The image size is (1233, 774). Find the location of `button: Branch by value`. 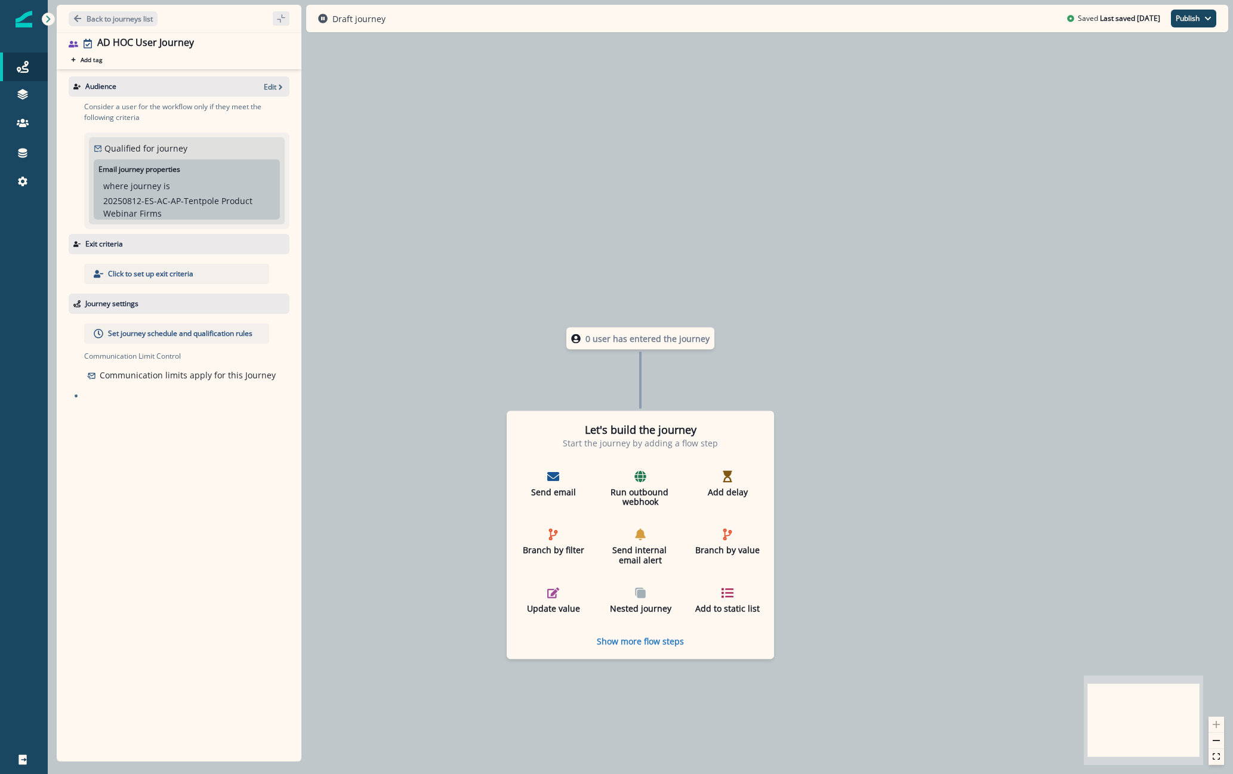

button: Branch by value is located at coordinates (728, 542).